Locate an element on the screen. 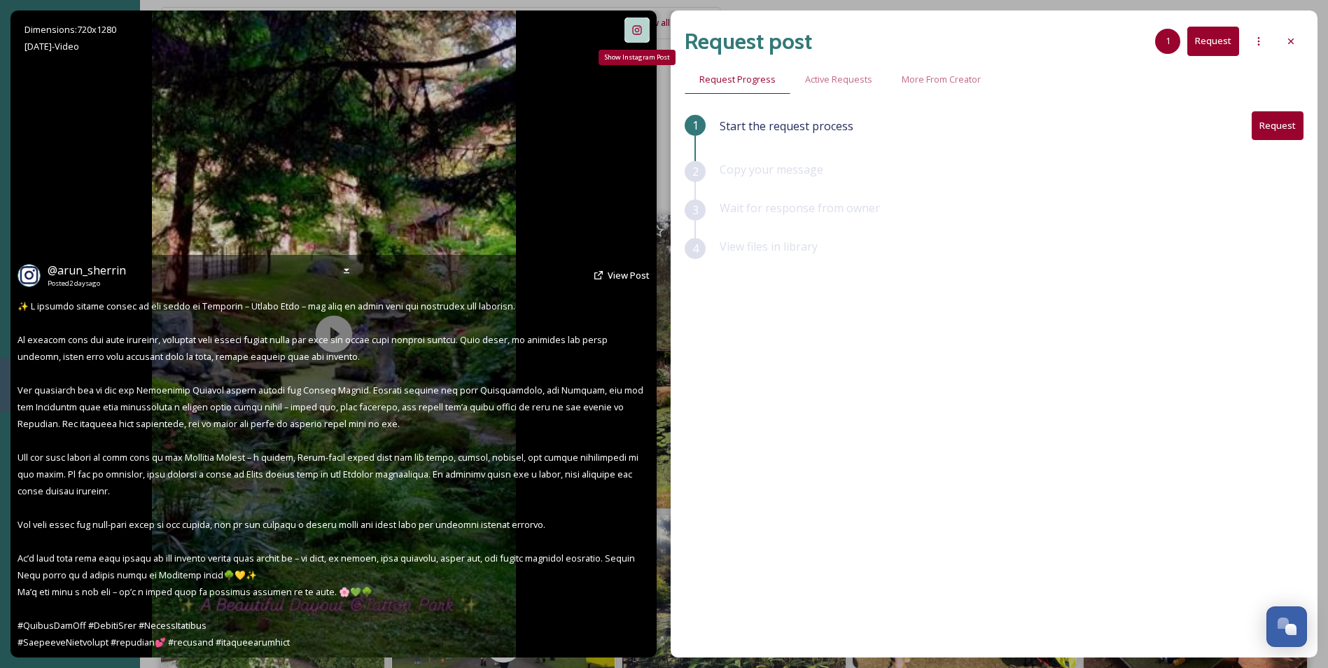  span: Wait for response from owner is located at coordinates (799, 208).